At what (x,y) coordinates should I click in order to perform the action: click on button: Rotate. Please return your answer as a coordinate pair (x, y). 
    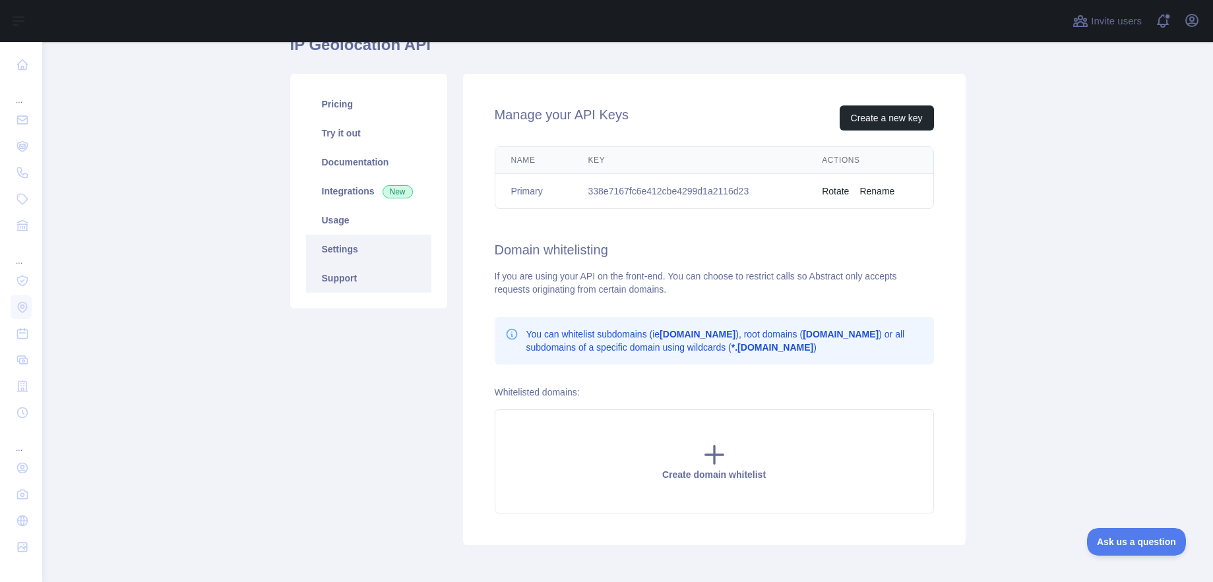
    Looking at the image, I should click on (835, 191).